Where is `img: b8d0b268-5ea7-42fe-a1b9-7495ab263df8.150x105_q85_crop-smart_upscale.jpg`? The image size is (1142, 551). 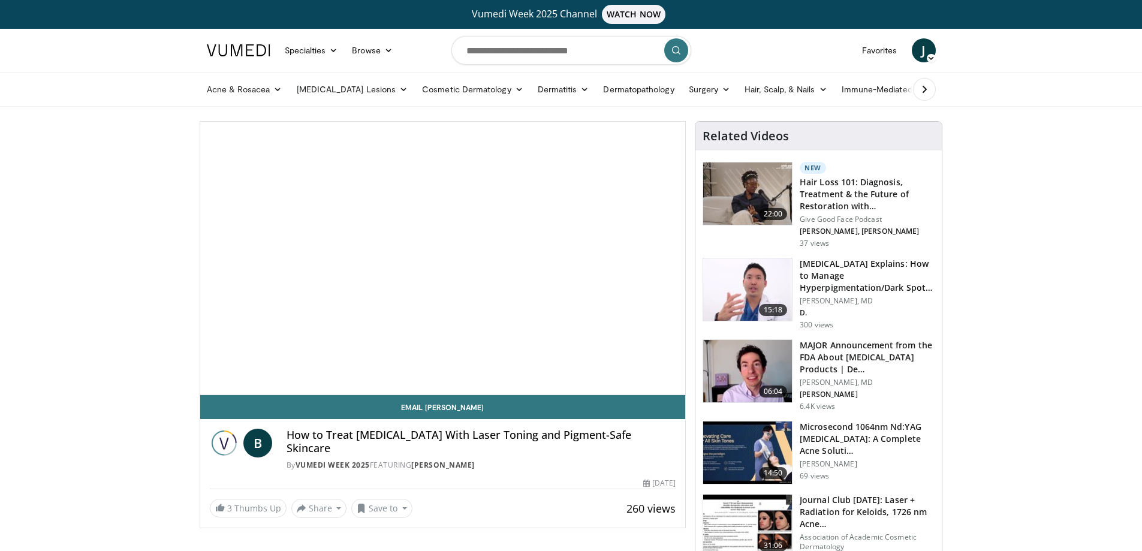
img: b8d0b268-5ea7-42fe-a1b9-7495ab263df8.150x105_q85_crop-smart_upscale.jpg is located at coordinates (747, 371).